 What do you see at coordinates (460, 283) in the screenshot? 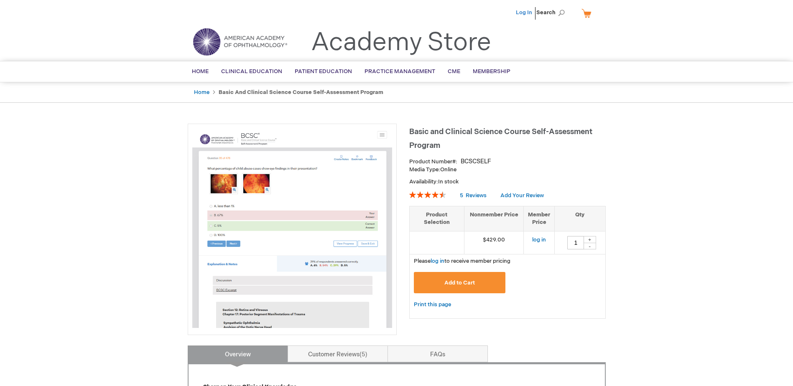
I see `span: Add to Cart` at bounding box center [460, 283].